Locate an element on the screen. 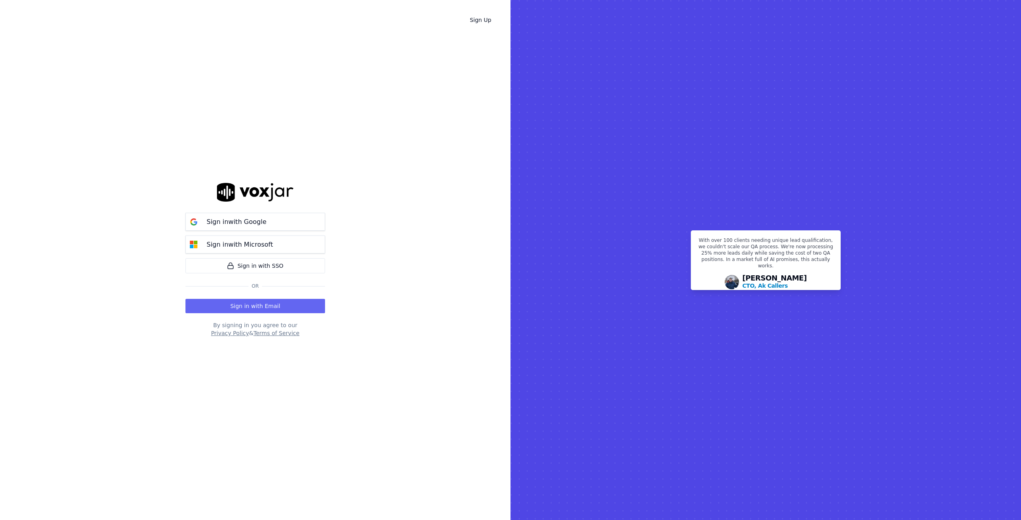 The width and height of the screenshot is (1021, 520). img: logo is located at coordinates (255, 192).